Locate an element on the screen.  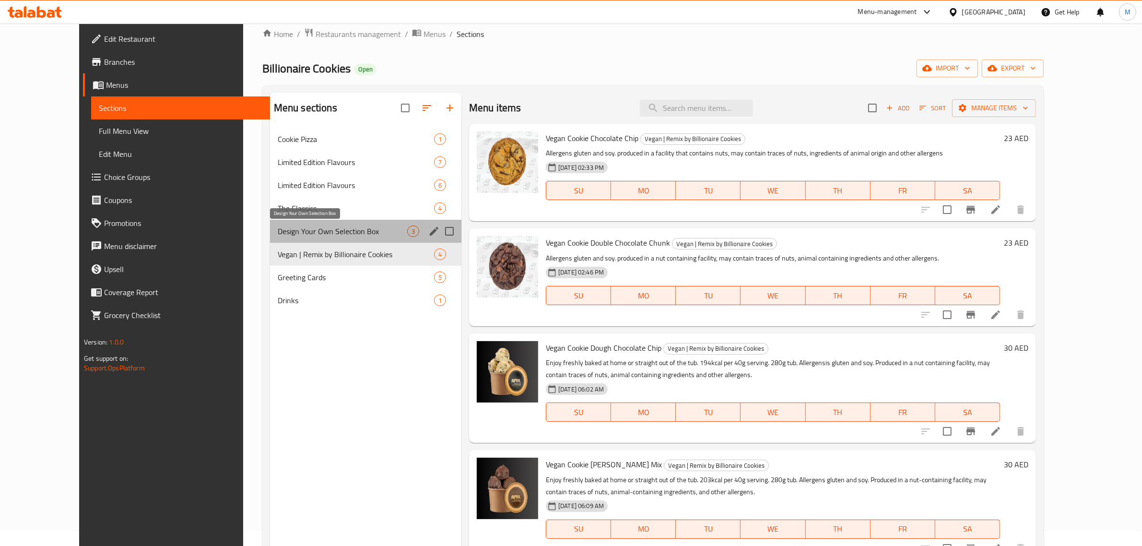
button: Sort is located at coordinates (933, 108).